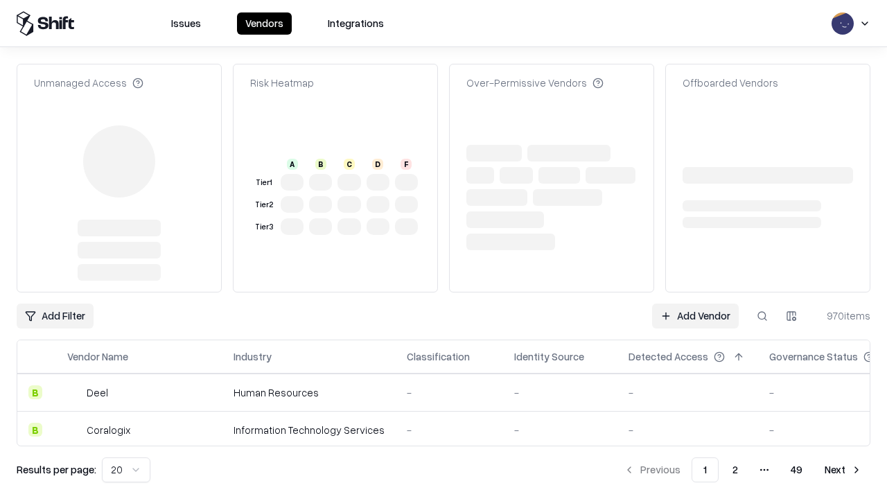 The width and height of the screenshot is (887, 499). What do you see at coordinates (842, 315) in the screenshot?
I see `div: 970 items` at bounding box center [842, 315].